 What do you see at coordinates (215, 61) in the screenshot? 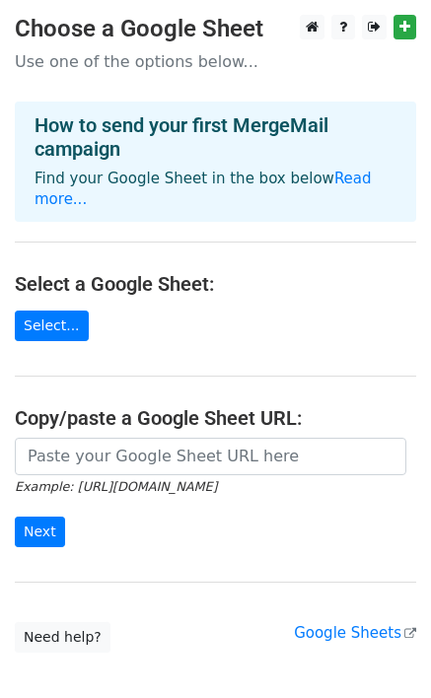
I see `p: Use one of the options below...` at bounding box center [215, 61].